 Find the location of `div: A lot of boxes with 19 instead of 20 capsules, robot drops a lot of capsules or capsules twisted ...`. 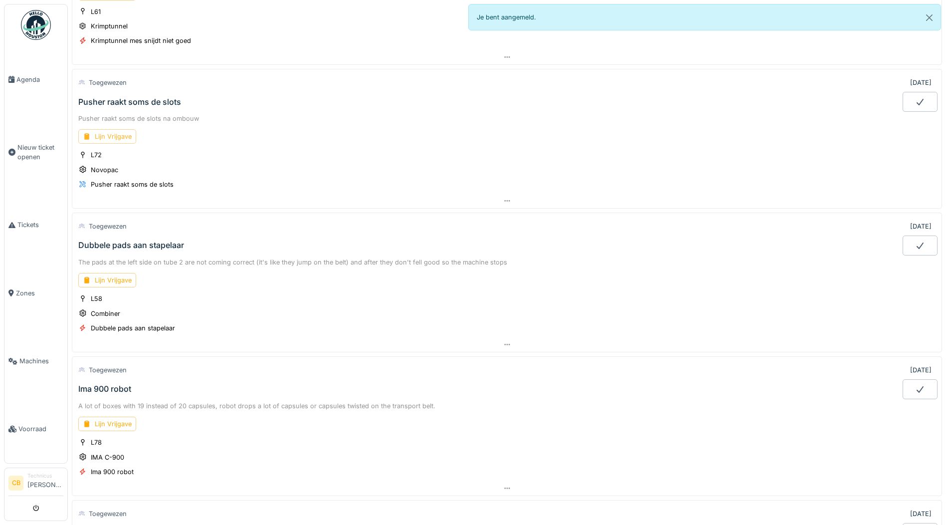

div: A lot of boxes with 19 instead of 20 capsules, robot drops a lot of capsules or capsules twisted ... is located at coordinates (507, 405).